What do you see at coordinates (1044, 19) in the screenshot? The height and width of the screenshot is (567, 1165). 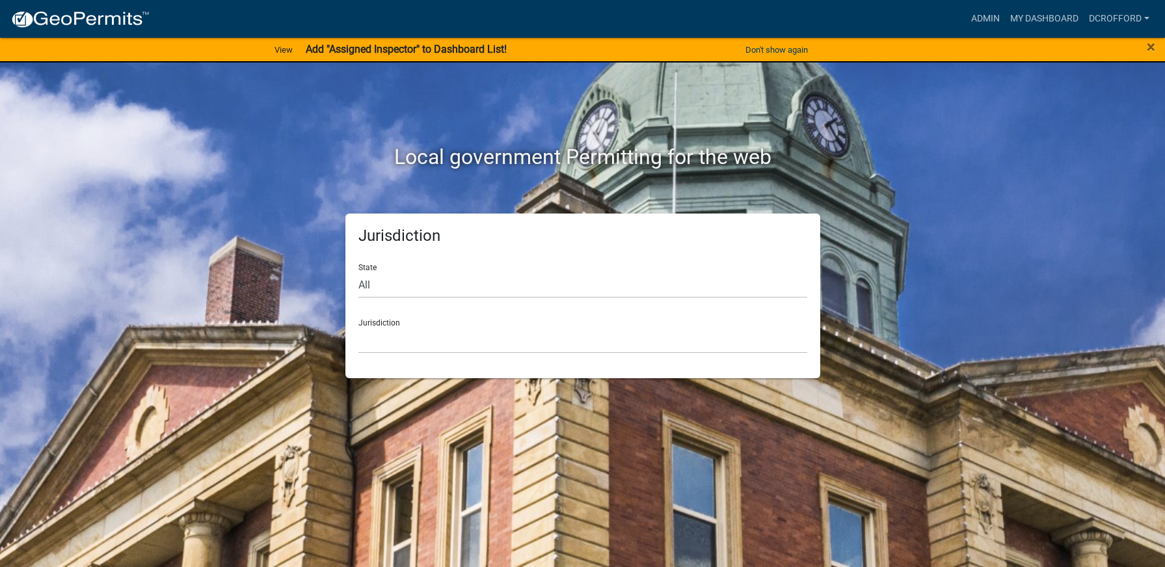 I see `a: My Dashboard` at bounding box center [1044, 19].